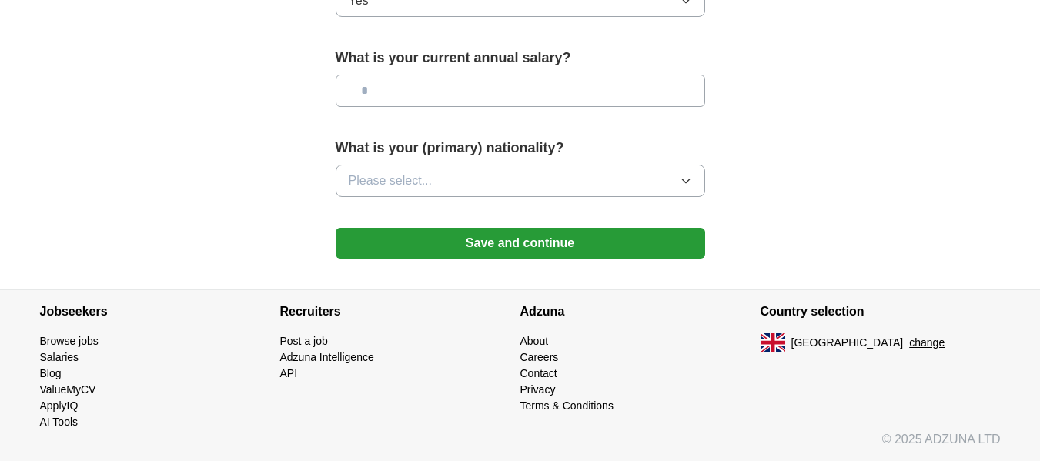 The width and height of the screenshot is (1040, 461). Describe the element at coordinates (59, 422) in the screenshot. I see `a: AI Tools` at that location.